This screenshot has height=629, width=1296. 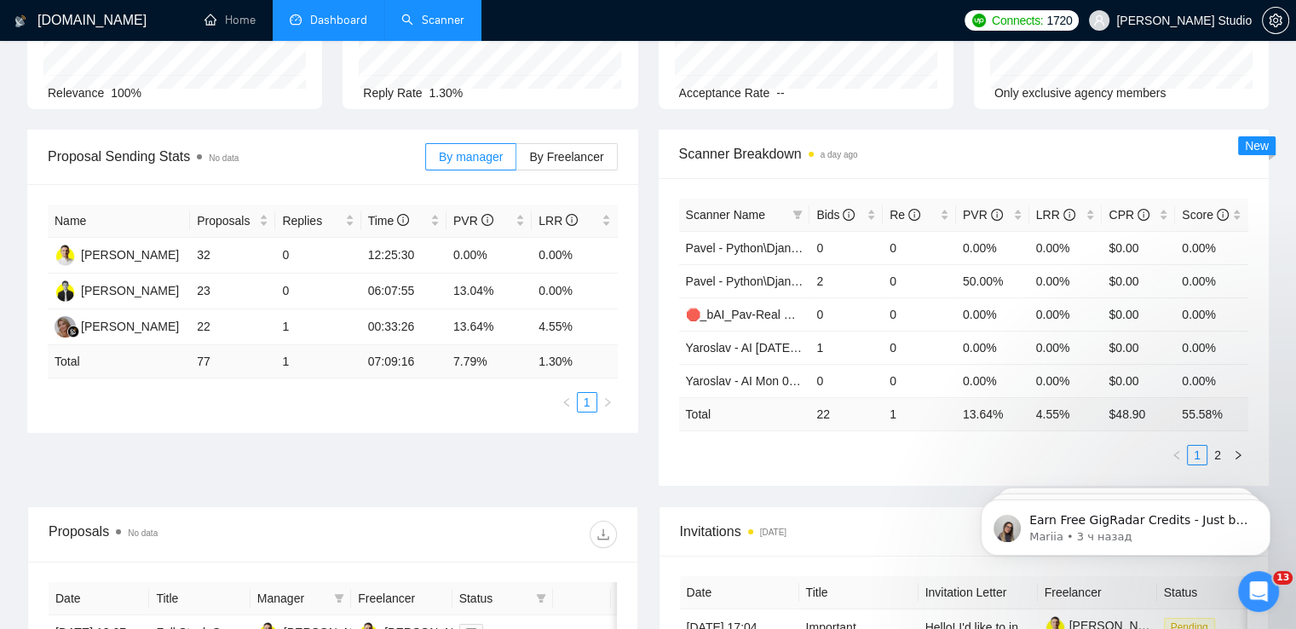 What do you see at coordinates (65, 290) in the screenshot?
I see `img: YT` at bounding box center [65, 290].